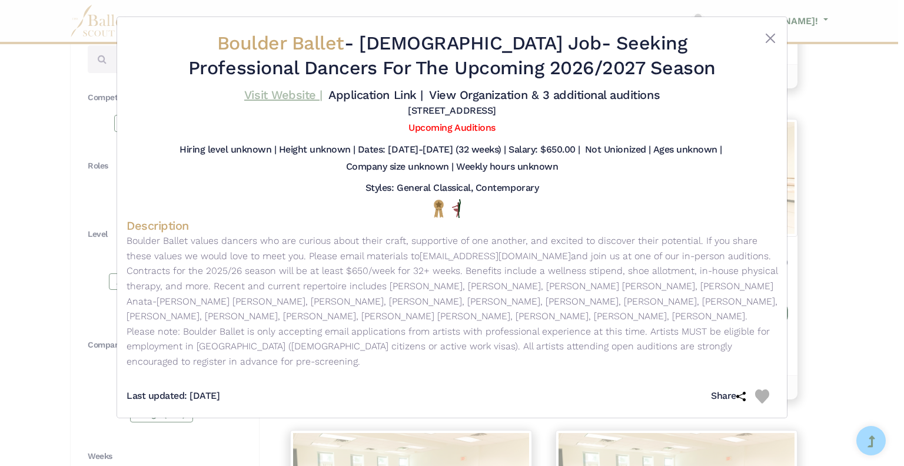 This screenshot has width=904, height=466. Describe the element at coordinates (688, 150) in the screenshot. I see `h5: Ages unknown |` at that location.